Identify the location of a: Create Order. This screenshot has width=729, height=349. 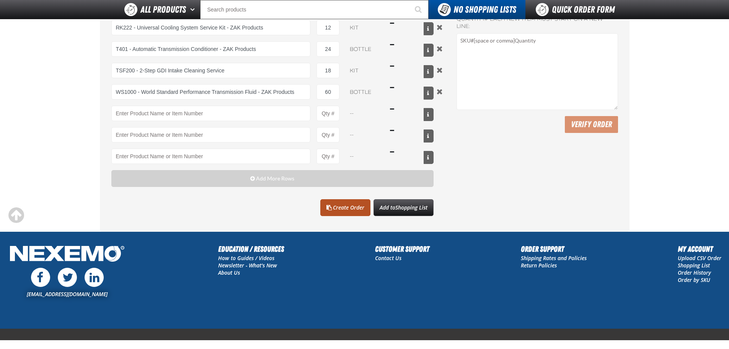
(345, 208).